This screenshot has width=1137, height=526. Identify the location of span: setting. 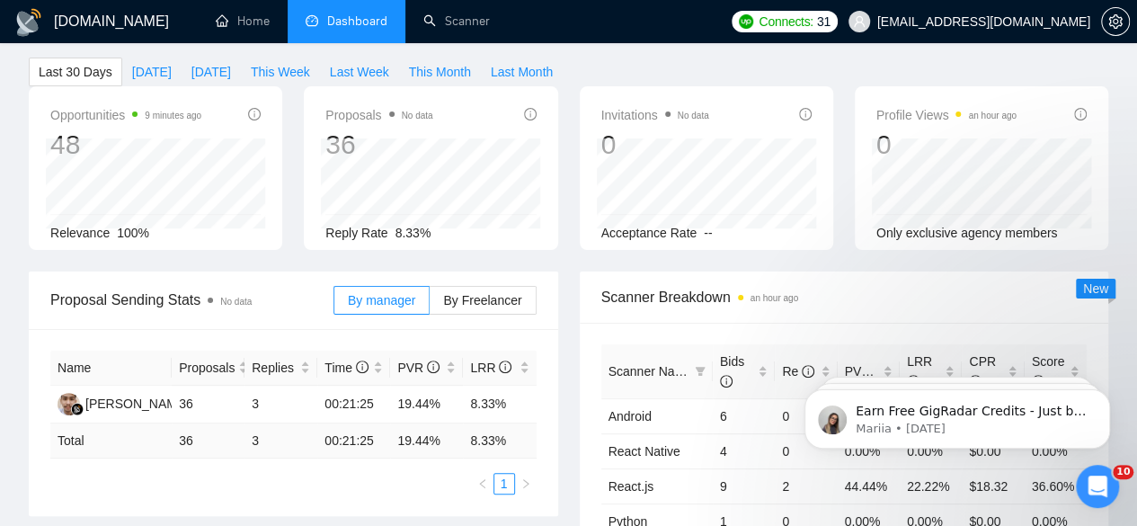
(1115, 22).